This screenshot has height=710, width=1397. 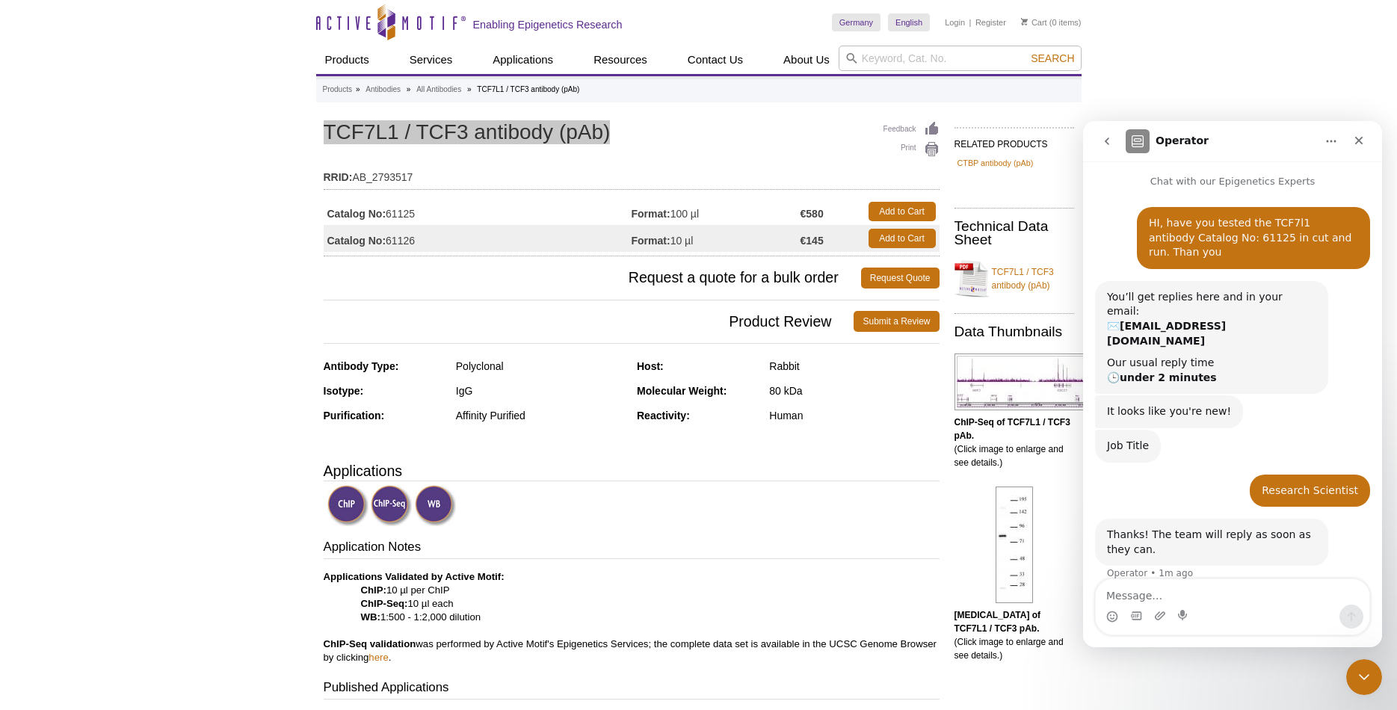 I want to click on a: TCF7L1 / TCF3 antibody (pAb), so click(x=1014, y=279).